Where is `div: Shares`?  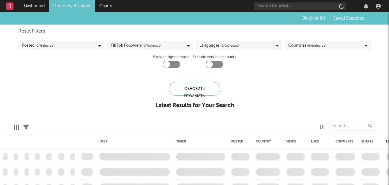 div: Shares is located at coordinates (367, 141).